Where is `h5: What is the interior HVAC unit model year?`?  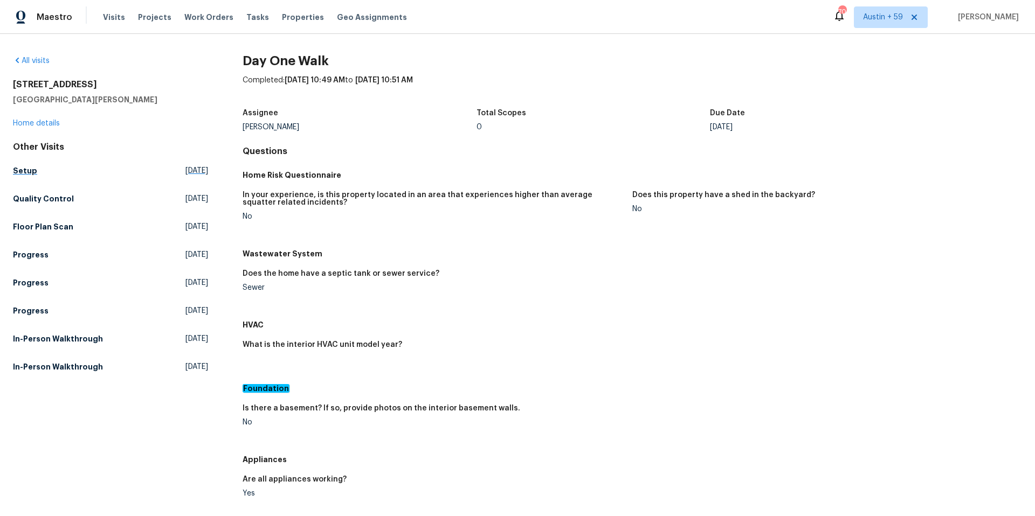 h5: What is the interior HVAC unit model year? is located at coordinates (322, 345).